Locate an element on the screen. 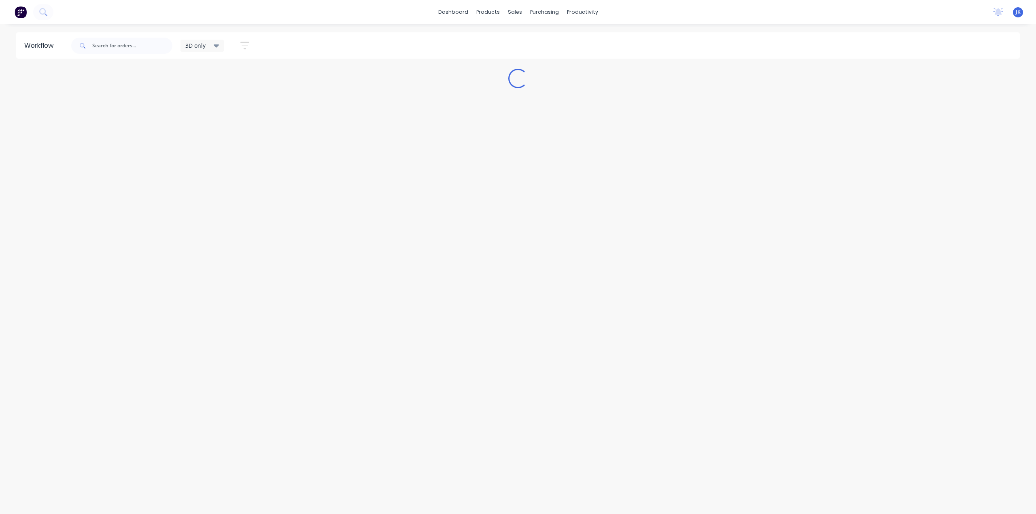 The width and height of the screenshot is (1036, 514). div: purchasing is located at coordinates (544, 12).